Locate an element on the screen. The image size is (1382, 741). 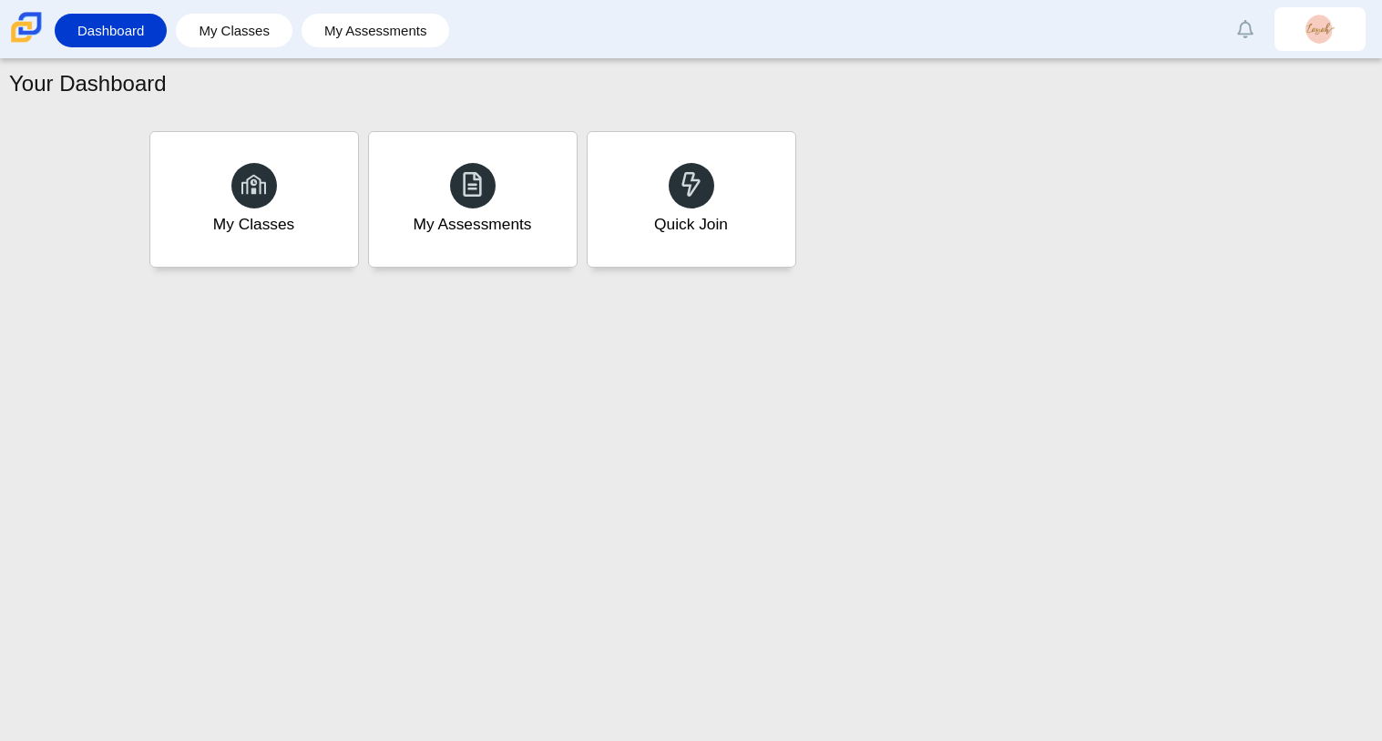
a: Quick Join is located at coordinates (691, 199).